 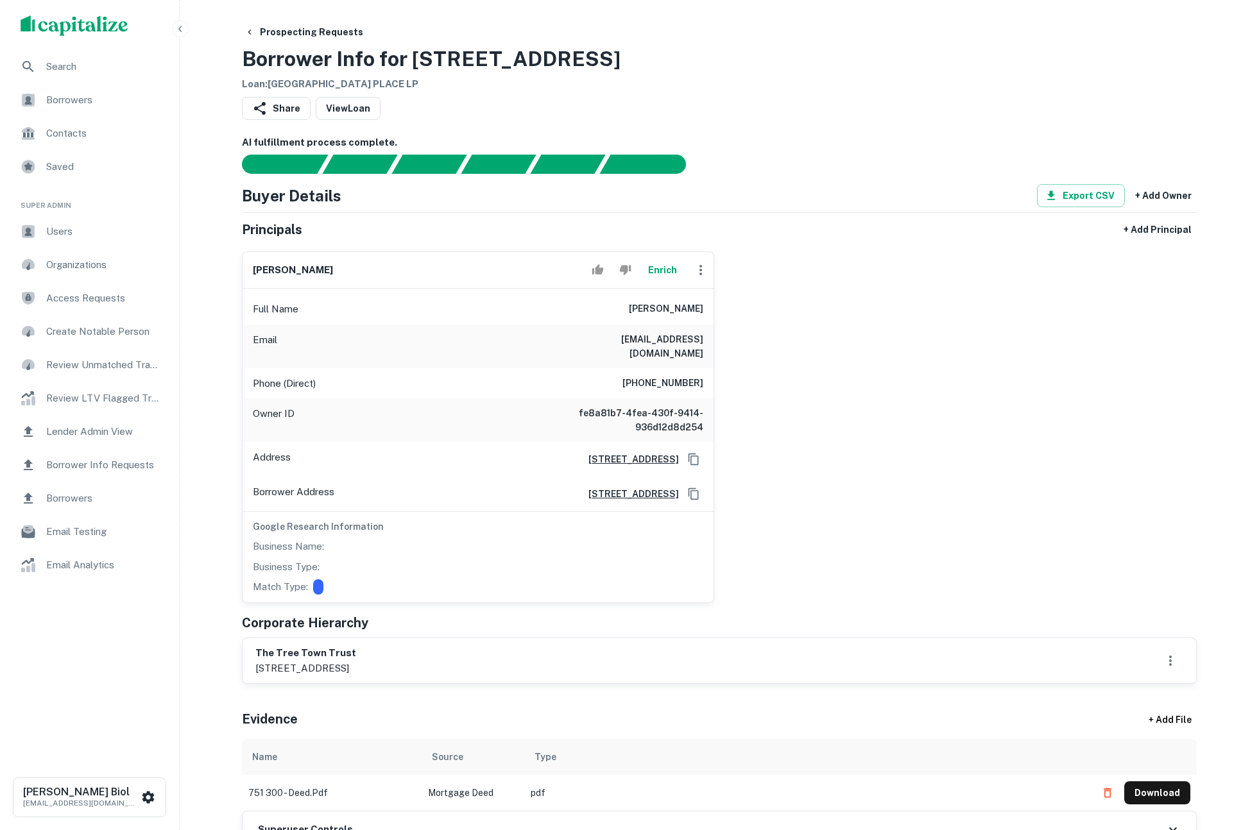 What do you see at coordinates (89, 332) in the screenshot?
I see `a: Create Notable Person` at bounding box center [89, 332].